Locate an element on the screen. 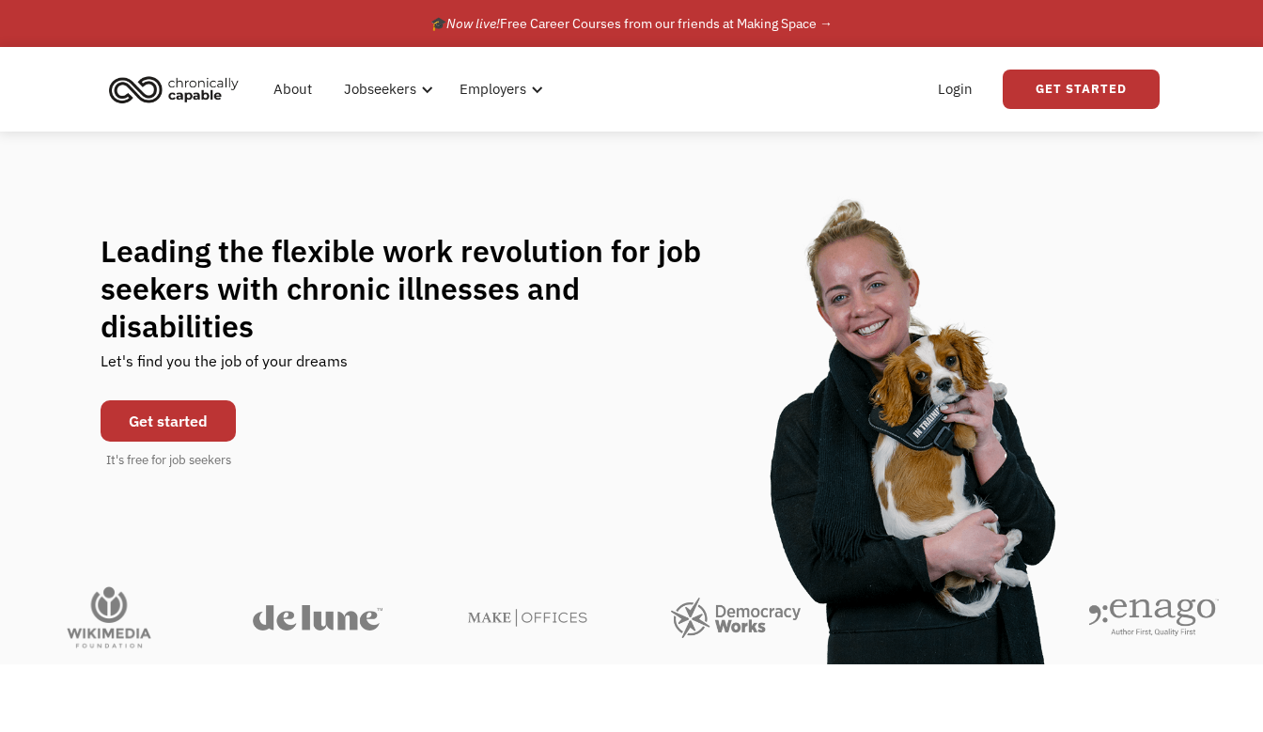 This screenshot has height=732, width=1263. a: Get Started is located at coordinates (1080, 89).